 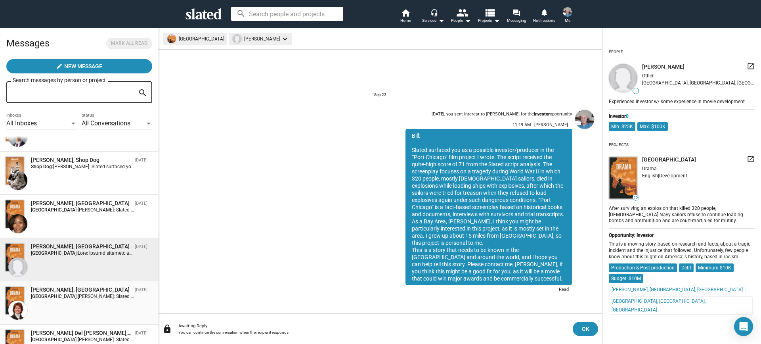 I want to click on mat-icon: create, so click(x=59, y=66).